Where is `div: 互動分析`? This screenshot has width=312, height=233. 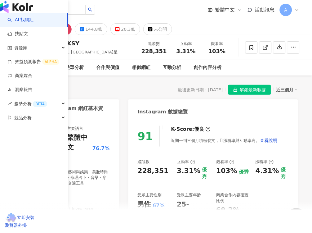 div: 互動分析 is located at coordinates (172, 68).